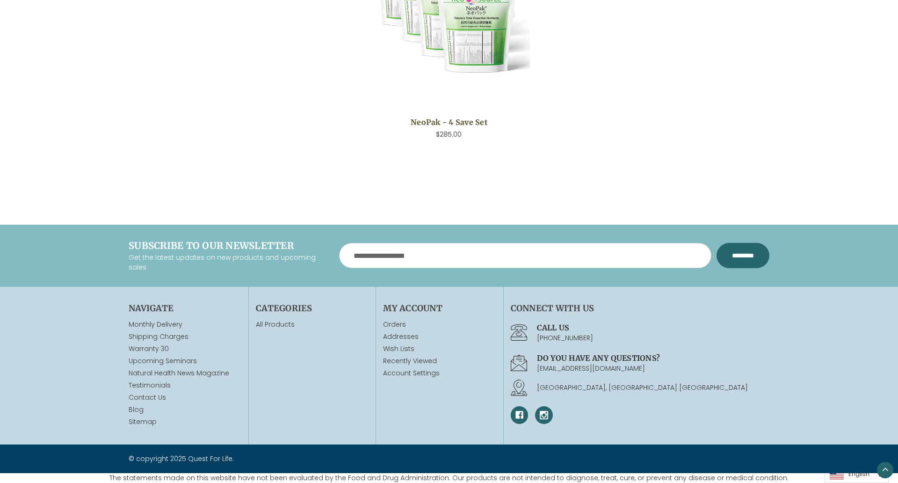 Image resolution: width=898 pixels, height=483 pixels. What do you see at coordinates (227, 246) in the screenshot?
I see `h4: Subscribe to our newsletter` at bounding box center [227, 246].